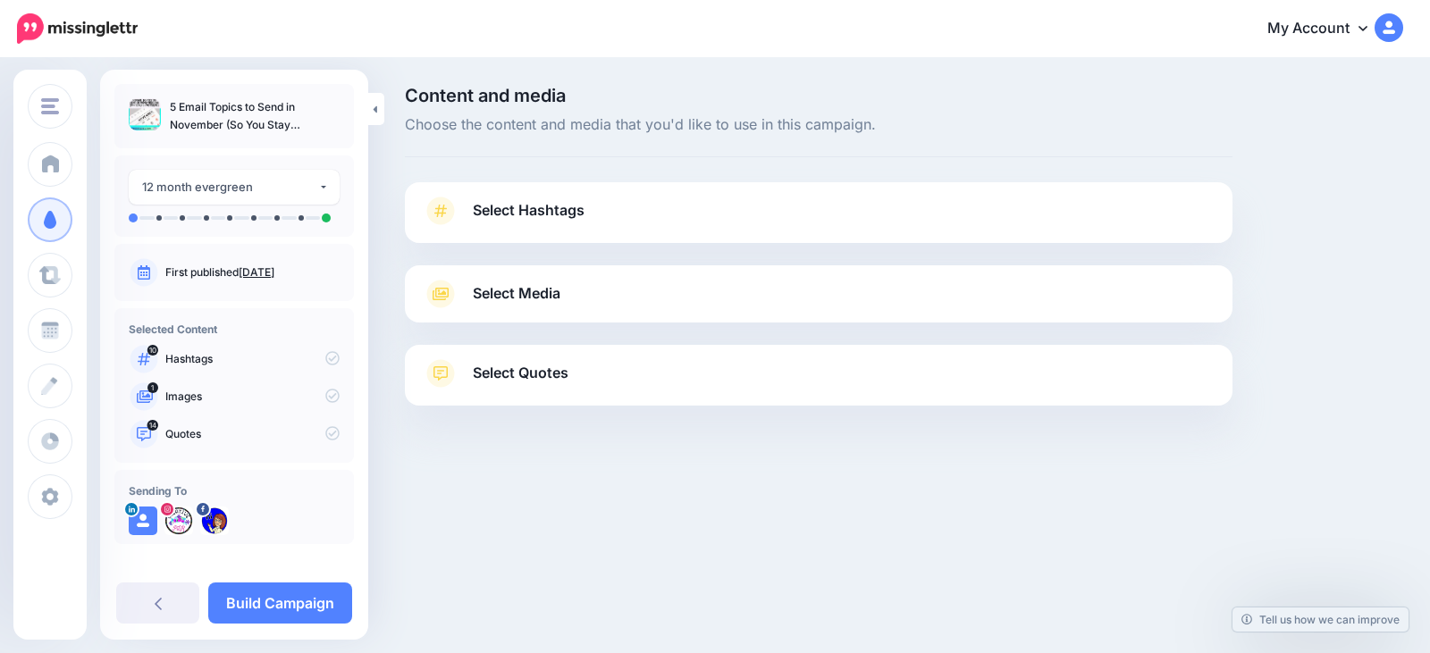 This screenshot has width=1430, height=653. Describe the element at coordinates (153, 350) in the screenshot. I see `span: 10` at that location.